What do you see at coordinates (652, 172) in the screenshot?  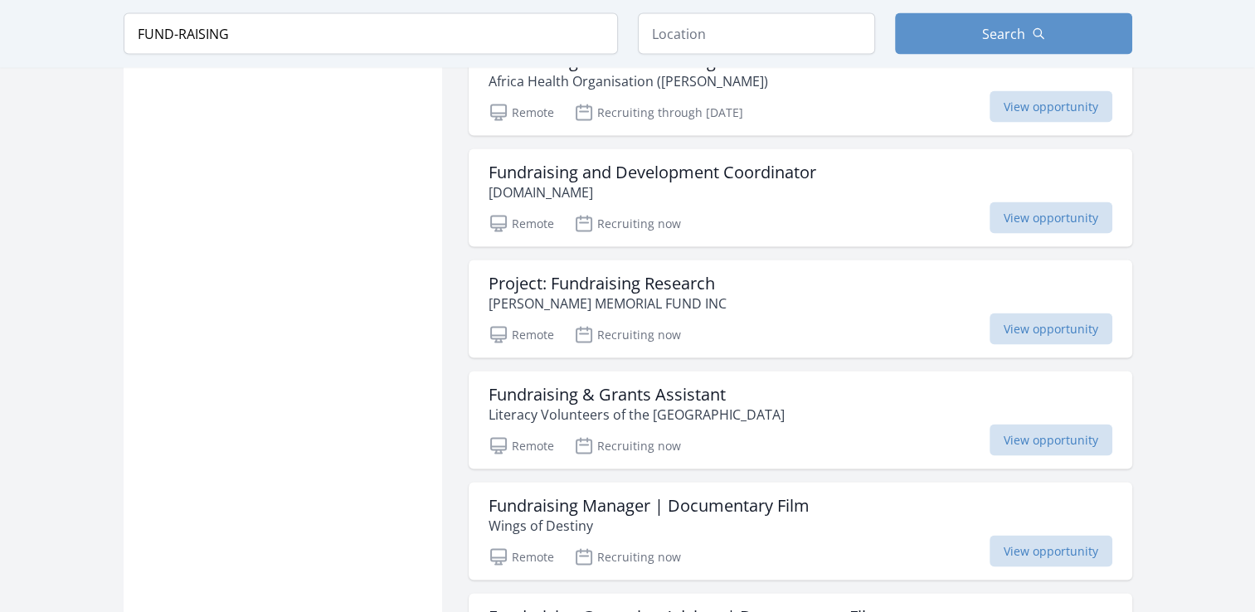 I see `h3: Fundraising and Development Coordinator` at bounding box center [652, 172].